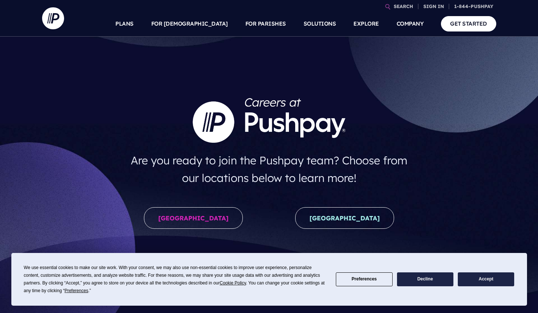 This screenshot has width=538, height=313. What do you see at coordinates (175, 279) in the screenshot?
I see `div: We use essential cookies to make our site work. With your consent, we may also use non-essential ...` at bounding box center [175, 279].